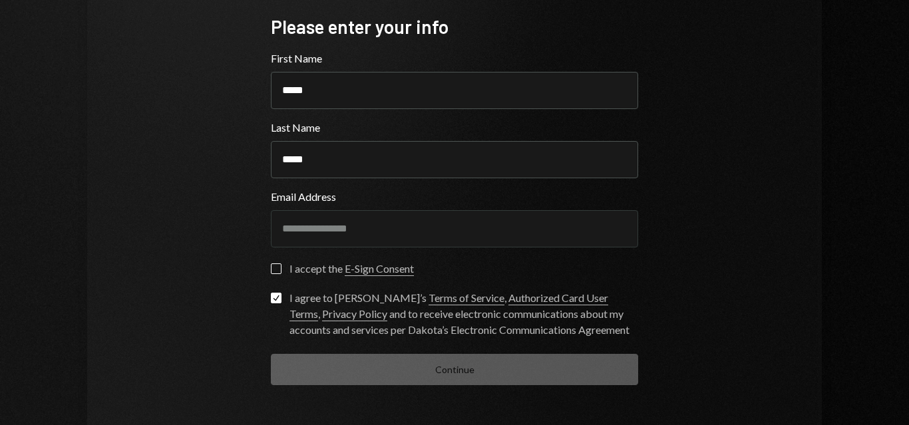 The height and width of the screenshot is (425, 909). What do you see at coordinates (454, 27) in the screenshot?
I see `div: Please enter your info` at bounding box center [454, 27].